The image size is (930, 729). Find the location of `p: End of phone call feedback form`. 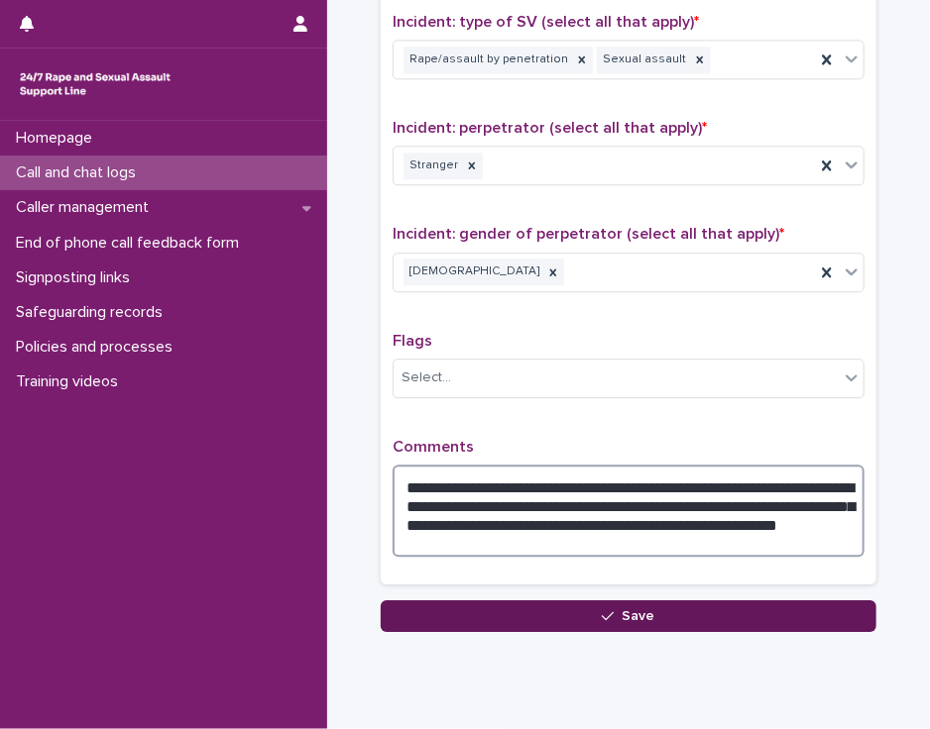

p: End of phone call feedback form is located at coordinates (131, 243).